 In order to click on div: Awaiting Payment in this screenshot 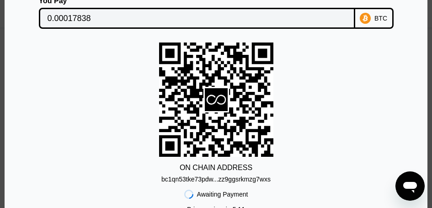, I will do `click(222, 194)`.